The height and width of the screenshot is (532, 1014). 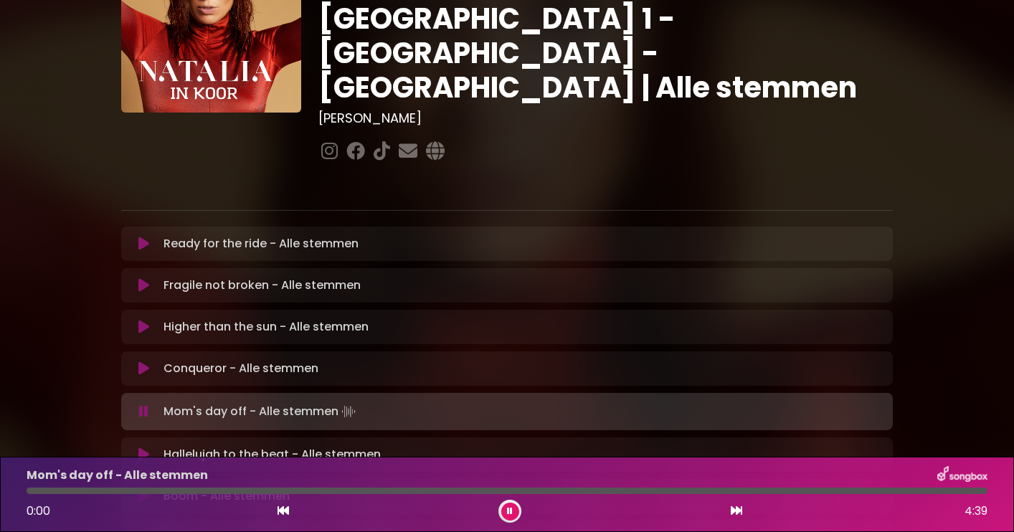 I want to click on span: 0:00, so click(x=38, y=511).